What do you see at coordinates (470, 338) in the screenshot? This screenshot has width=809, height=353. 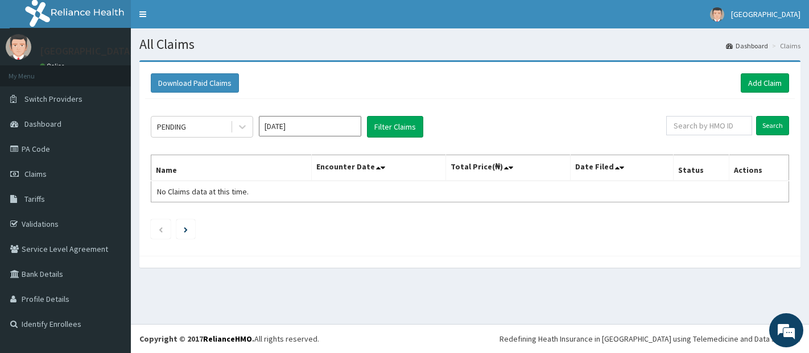 I see `footer: All rights reserved.` at bounding box center [470, 338].